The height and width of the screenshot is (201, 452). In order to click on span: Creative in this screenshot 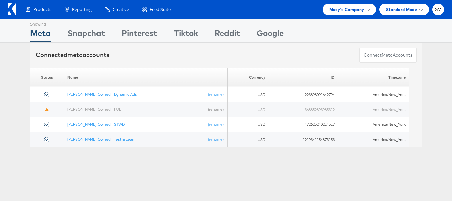, I will do `click(121, 9)`.